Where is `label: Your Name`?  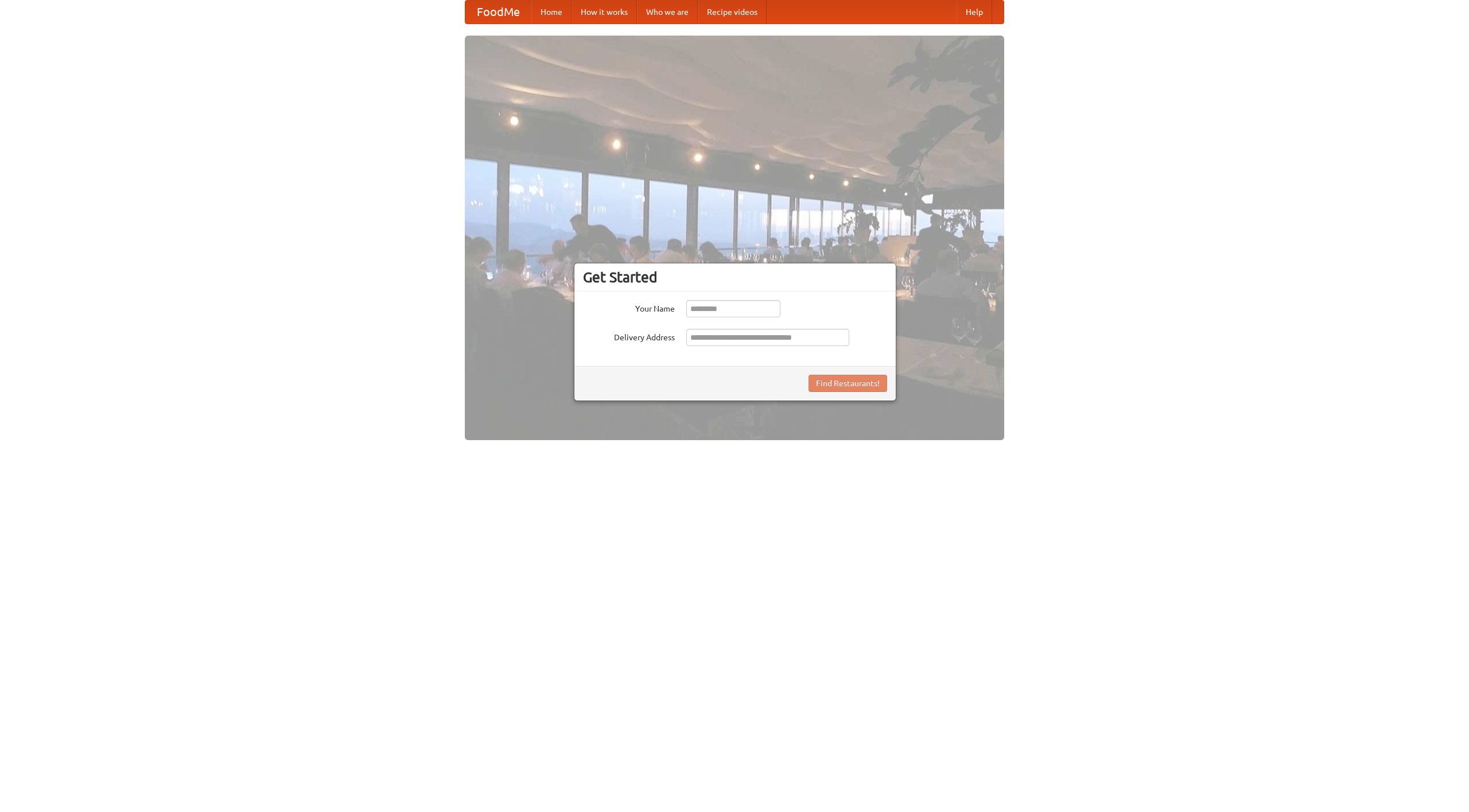 label: Your Name is located at coordinates (629, 307).